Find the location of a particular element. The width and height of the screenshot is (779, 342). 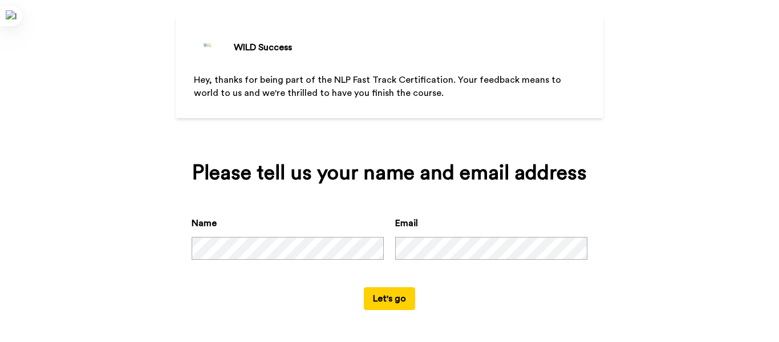

div: WILD Success is located at coordinates (263, 47).